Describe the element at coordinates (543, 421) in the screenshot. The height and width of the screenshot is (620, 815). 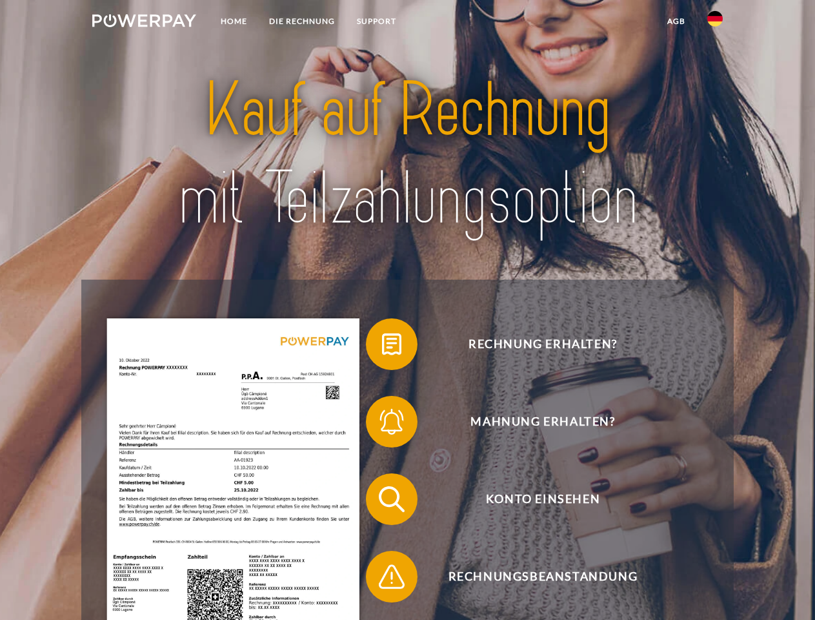
I see `span: Mahnung erhalten?` at that location.